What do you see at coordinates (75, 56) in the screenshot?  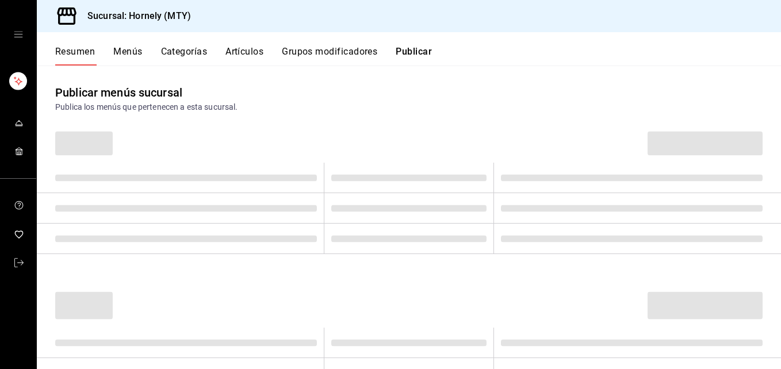 I see `button: Resumen` at bounding box center [75, 56].